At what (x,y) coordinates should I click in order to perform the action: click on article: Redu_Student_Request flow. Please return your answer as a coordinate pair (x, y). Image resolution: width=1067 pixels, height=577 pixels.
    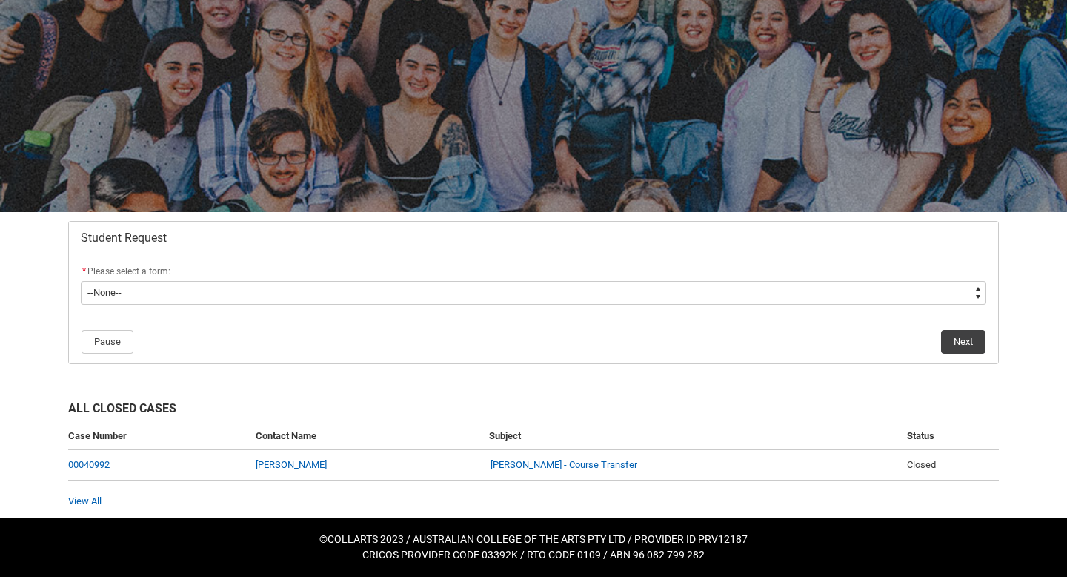
    Looking at the image, I should click on (534, 292).